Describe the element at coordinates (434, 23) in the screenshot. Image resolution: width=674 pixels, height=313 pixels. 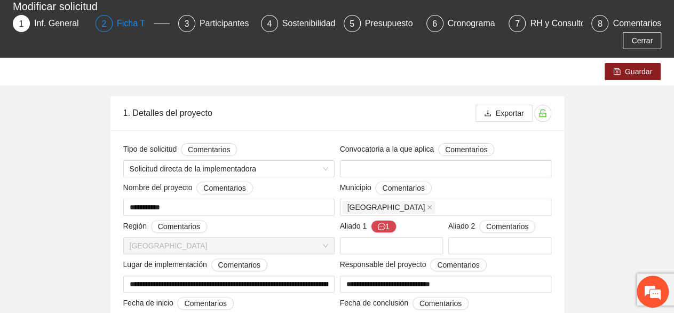
I see `span: 6` at that location.